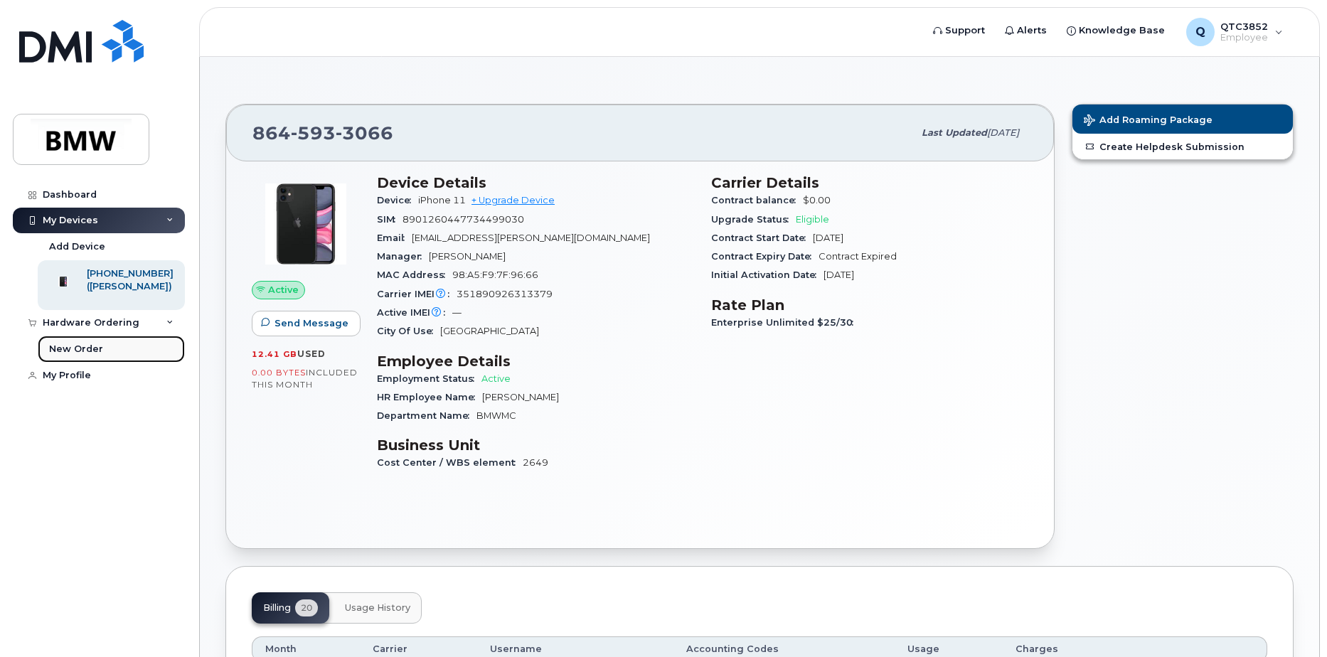  Describe the element at coordinates (761, 237) in the screenshot. I see `span: Contract Start Date` at that location.